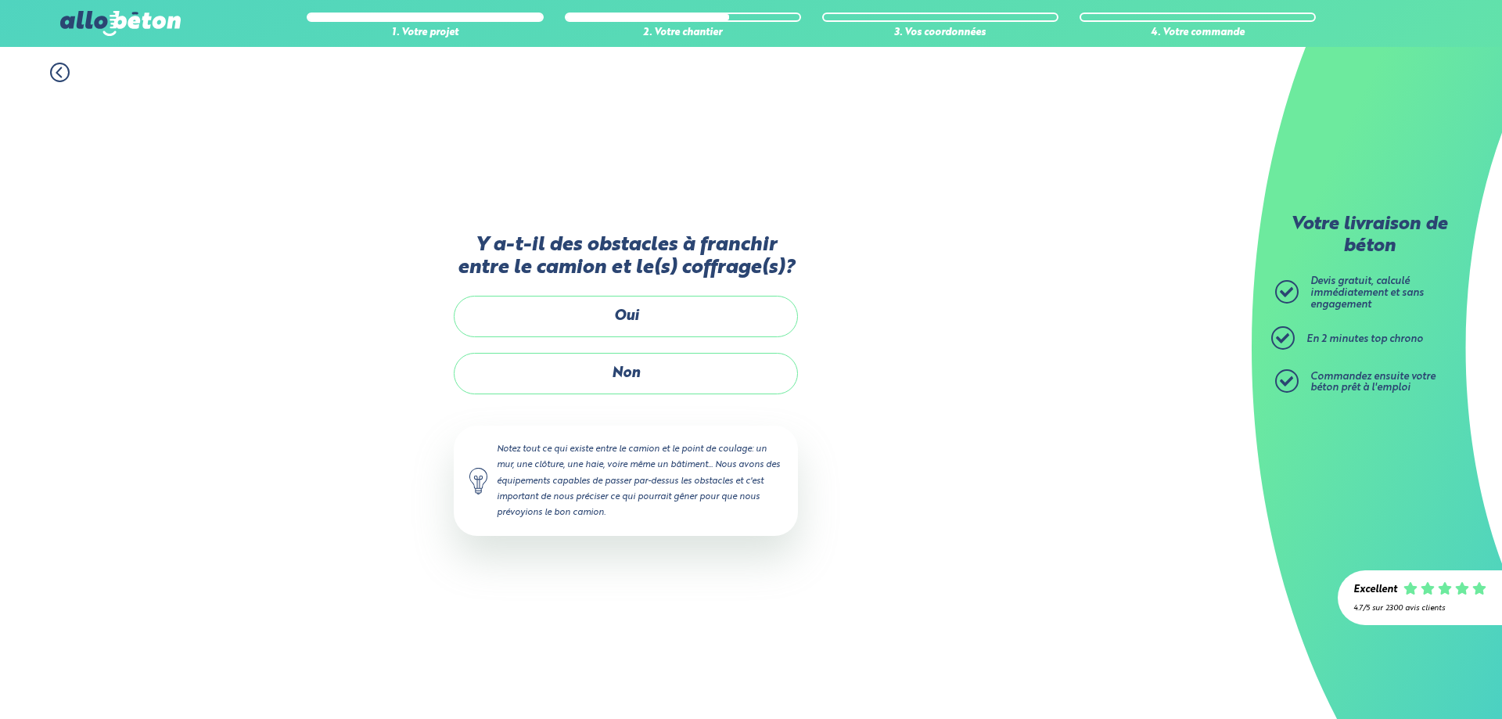 This screenshot has width=1502, height=719. I want to click on div: Excellent, so click(1376, 590).